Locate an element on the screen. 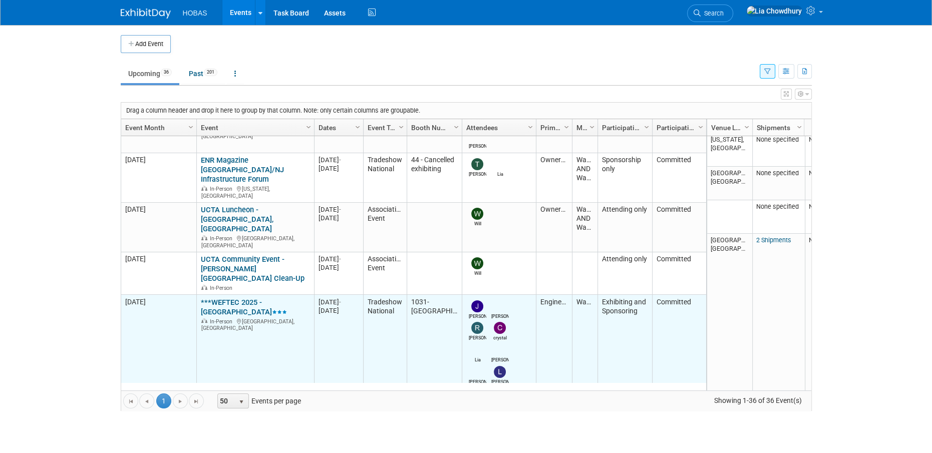  button: Add Event is located at coordinates (146, 44).